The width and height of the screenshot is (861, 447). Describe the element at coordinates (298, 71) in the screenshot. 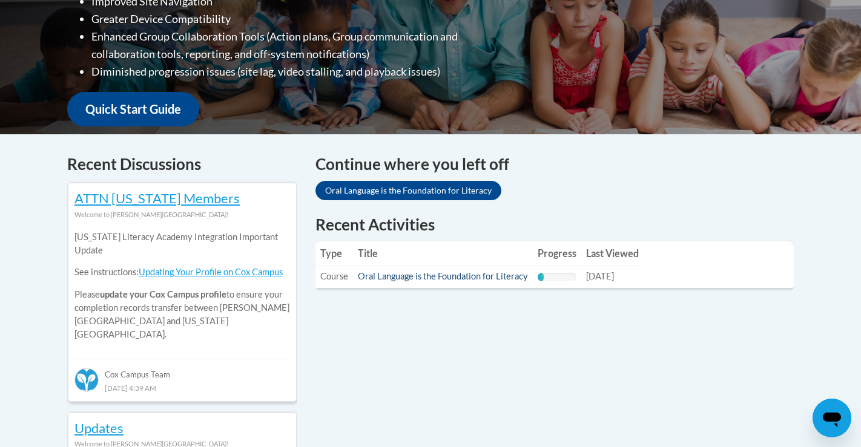

I see `li: Diminished progression issues (site lag, video stalling, and playback issues)` at that location.